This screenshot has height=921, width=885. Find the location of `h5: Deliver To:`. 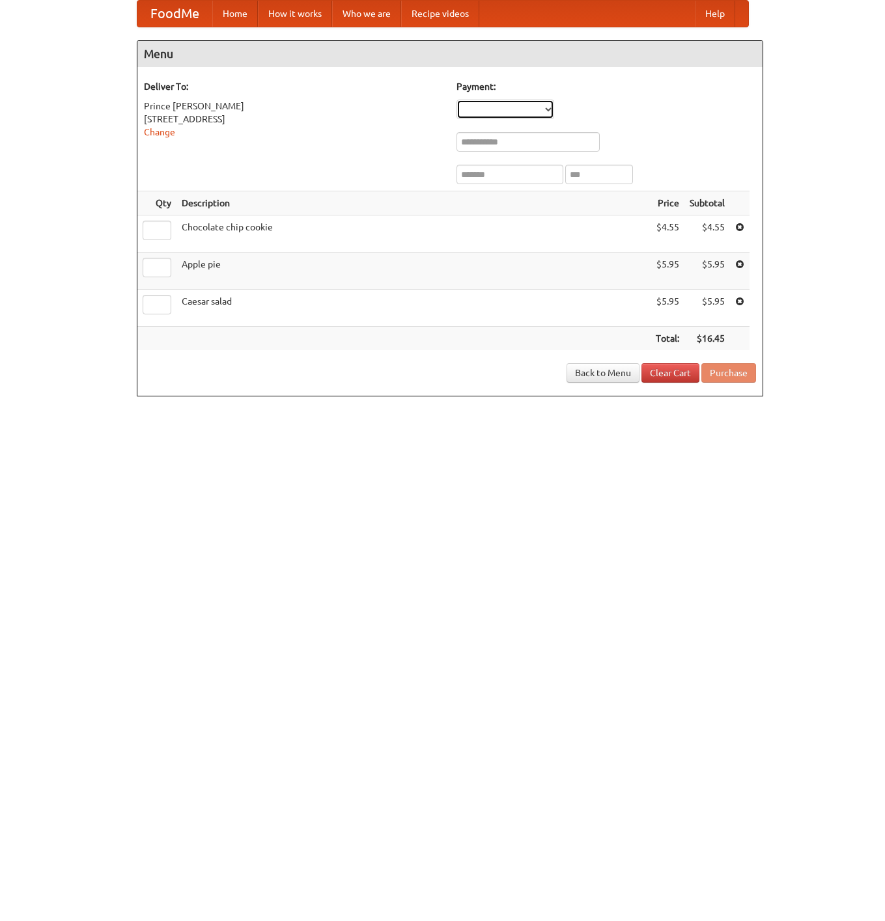

h5: Deliver To: is located at coordinates (294, 87).